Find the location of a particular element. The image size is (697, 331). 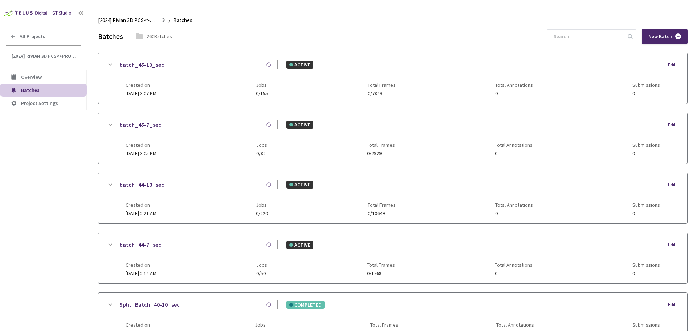

span: 0/10649 is located at coordinates (382, 213).